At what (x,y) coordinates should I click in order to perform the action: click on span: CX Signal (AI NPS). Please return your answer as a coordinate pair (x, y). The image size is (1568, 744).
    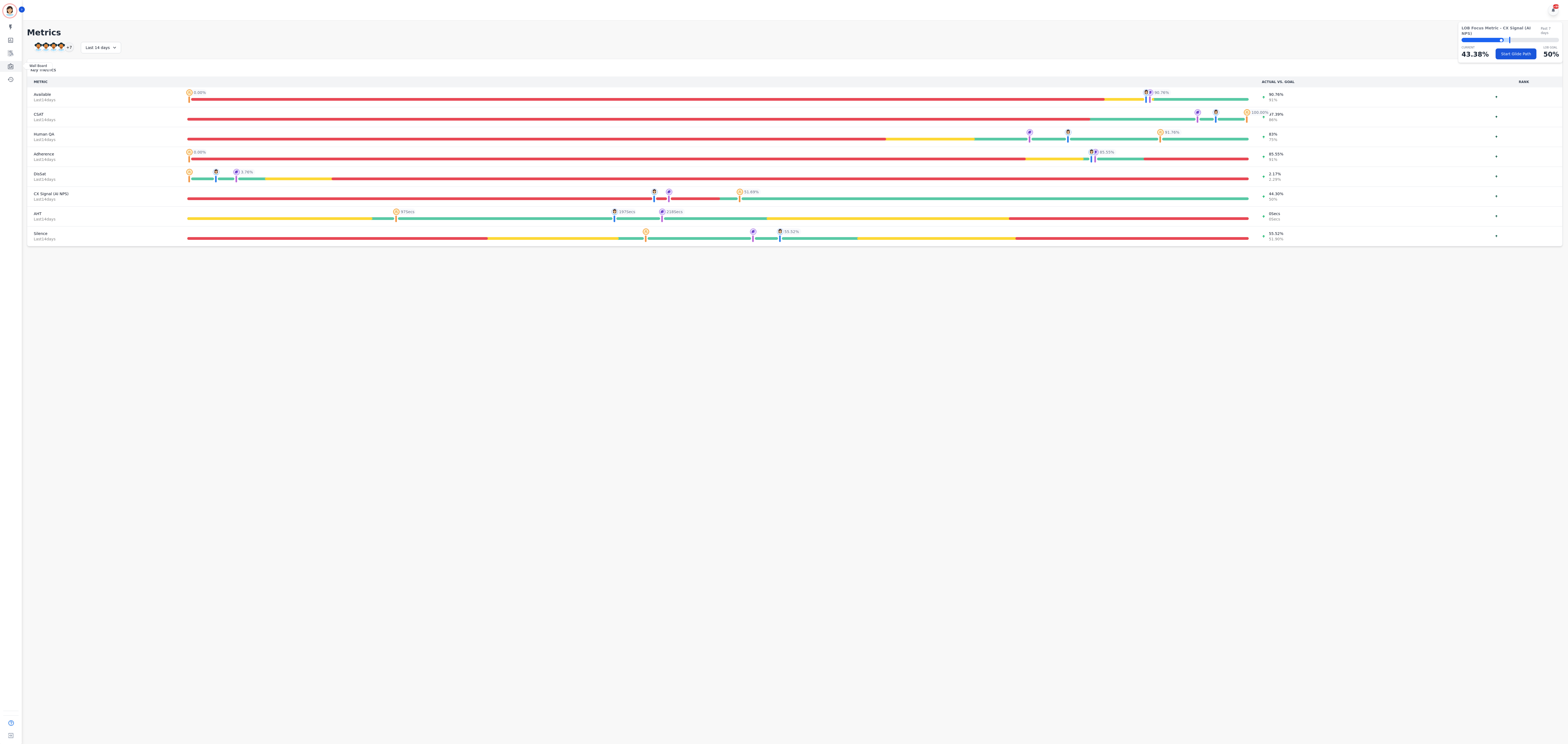
    Looking at the image, I should click on (104, 194).